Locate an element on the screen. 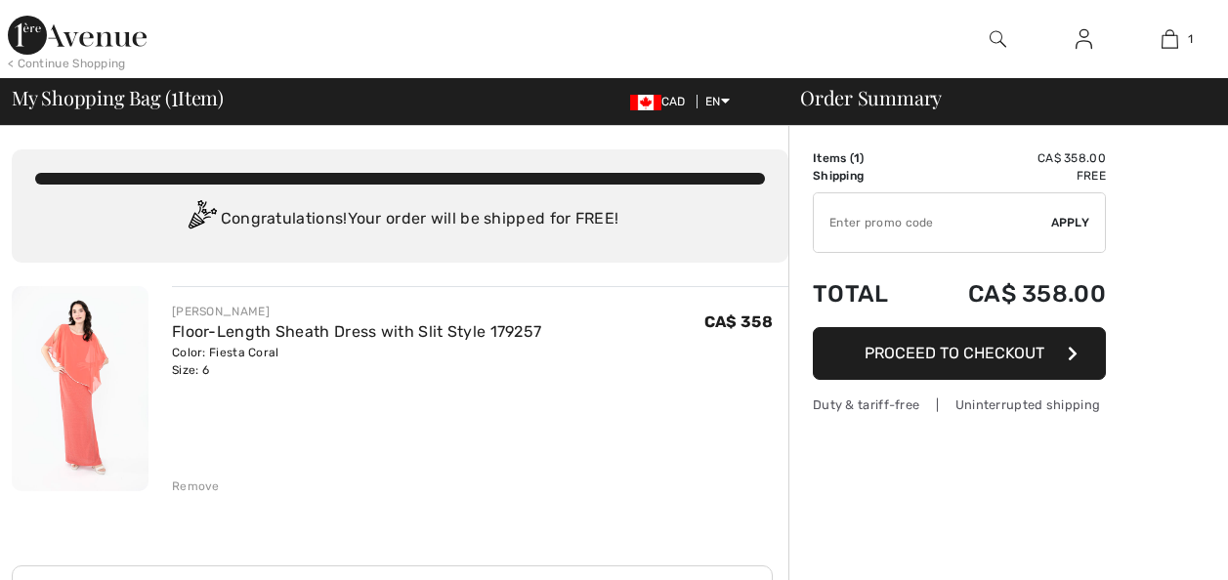  span: CA$ 358 is located at coordinates (739, 321).